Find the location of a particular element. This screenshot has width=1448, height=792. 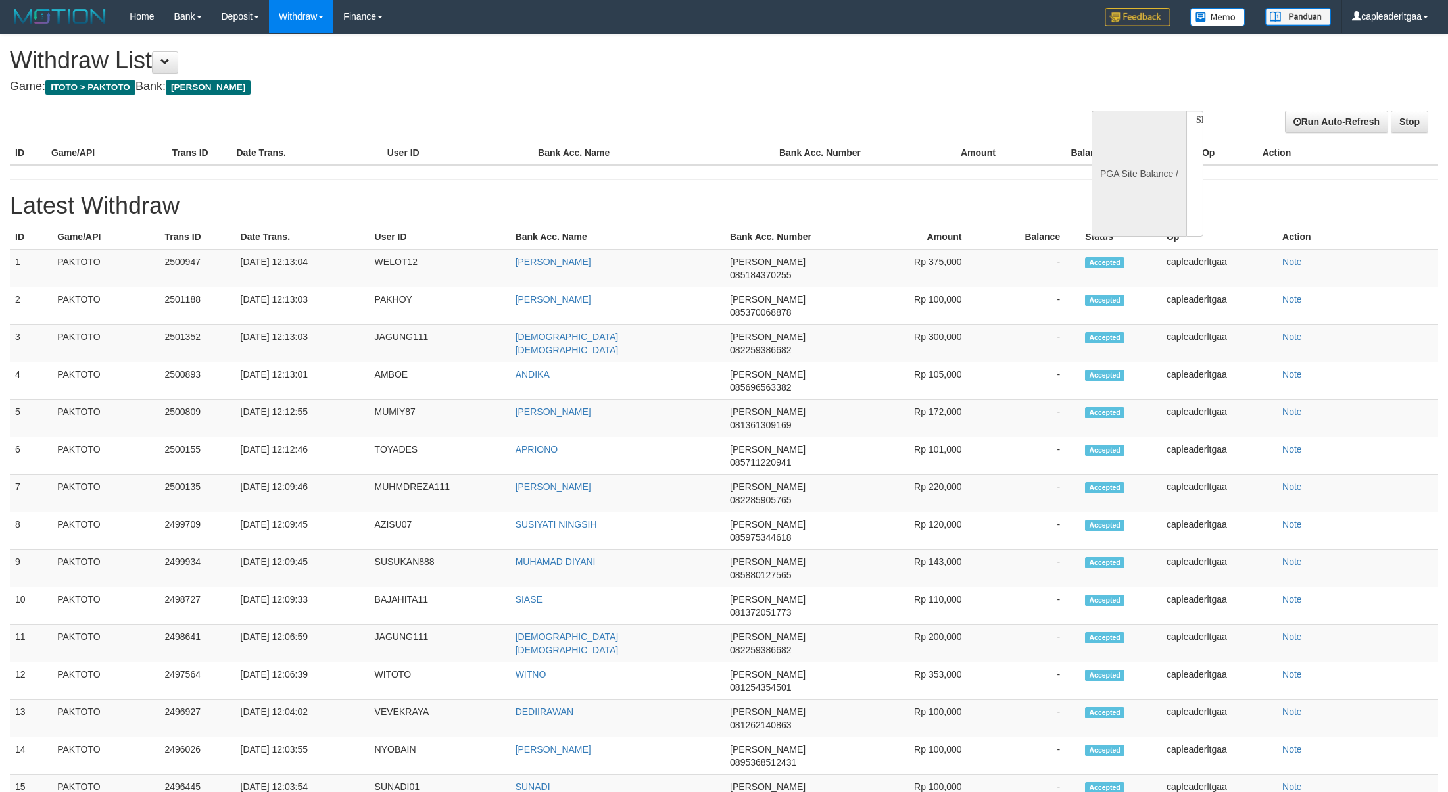

td: 2501352 is located at coordinates (197, 343).